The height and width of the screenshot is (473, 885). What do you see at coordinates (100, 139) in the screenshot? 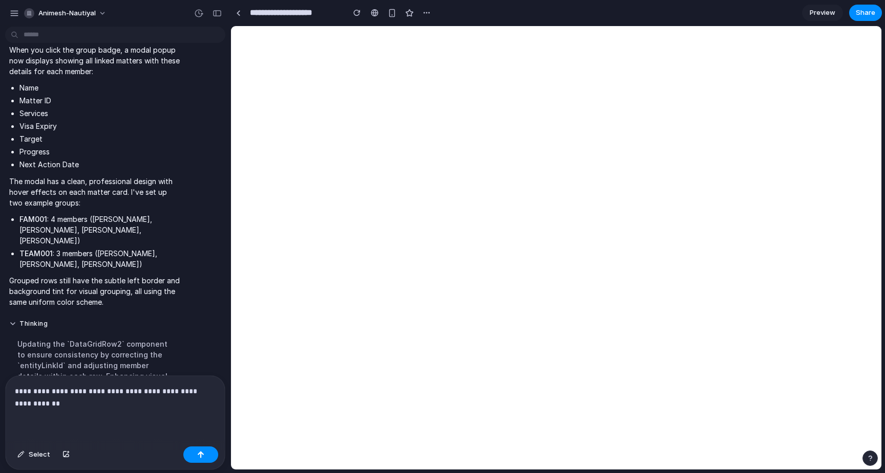
I see `li: Target` at bounding box center [100, 139].